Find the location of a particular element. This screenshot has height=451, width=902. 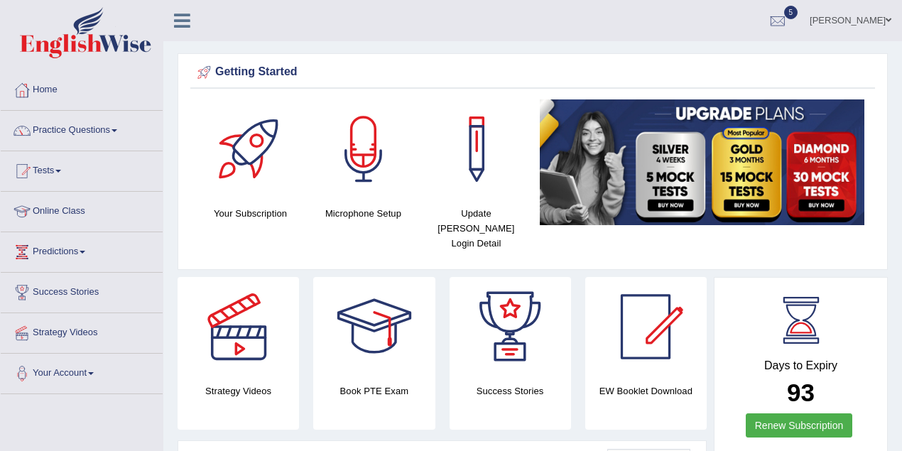

h4: Days to Expiry is located at coordinates (800, 366).